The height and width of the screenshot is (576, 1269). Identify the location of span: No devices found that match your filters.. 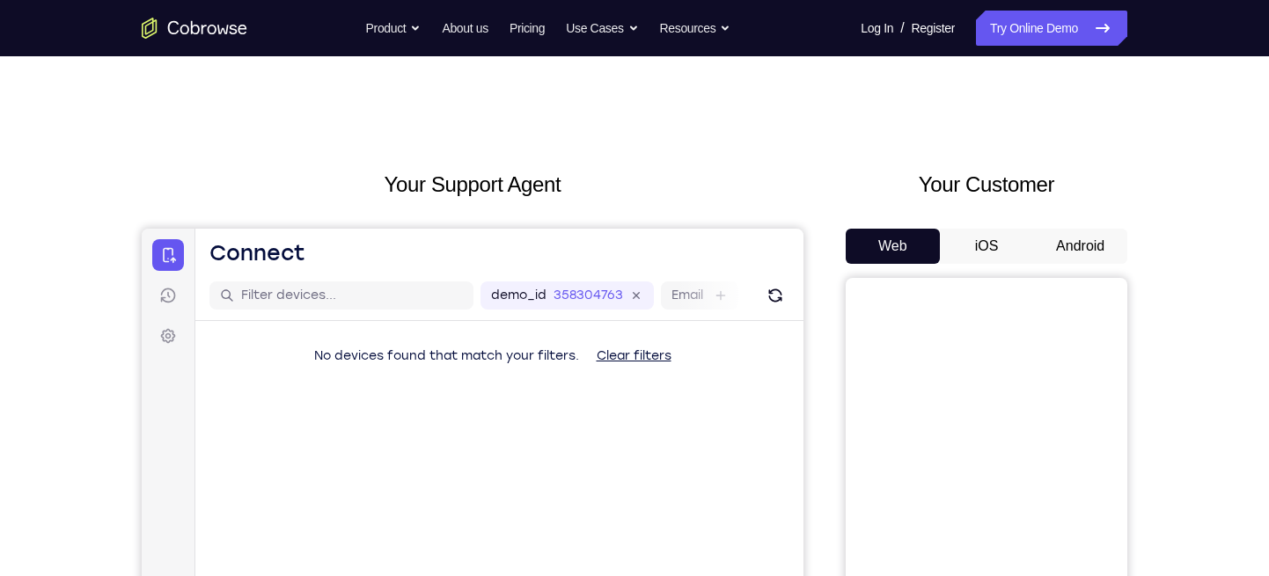
(304, 127).